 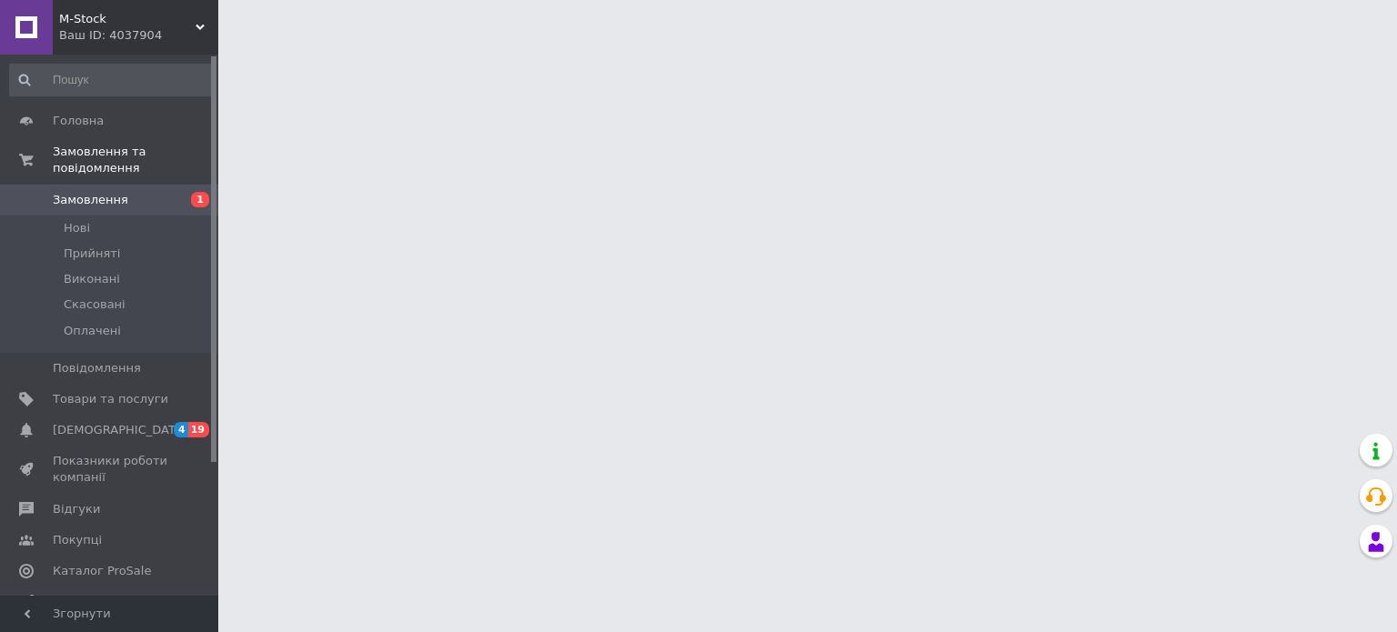 What do you see at coordinates (181, 429) in the screenshot?
I see `span: 4` at bounding box center [181, 429].